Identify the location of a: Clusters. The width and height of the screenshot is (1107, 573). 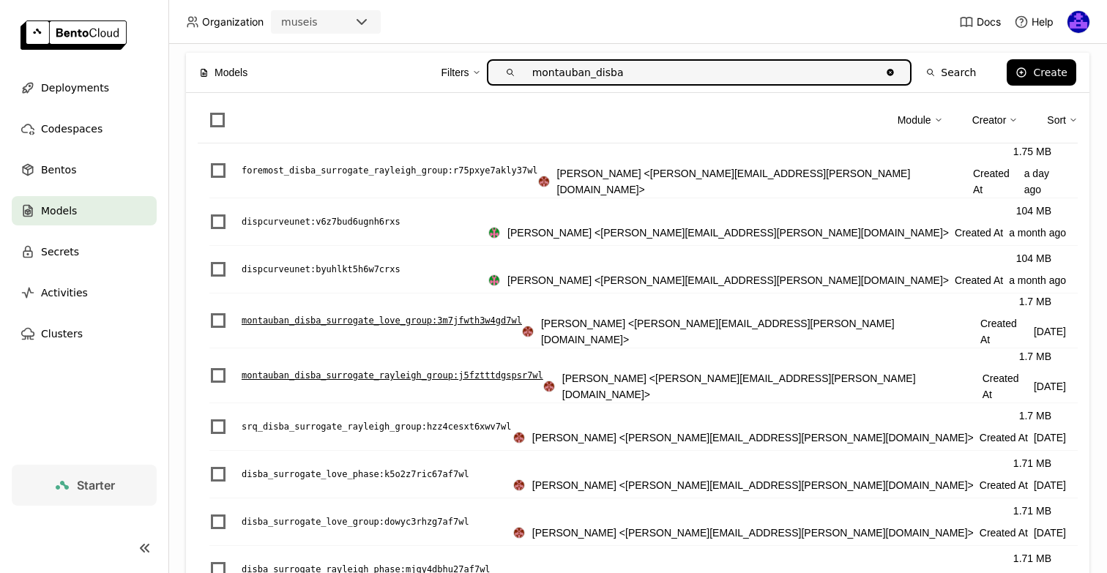
(84, 334).